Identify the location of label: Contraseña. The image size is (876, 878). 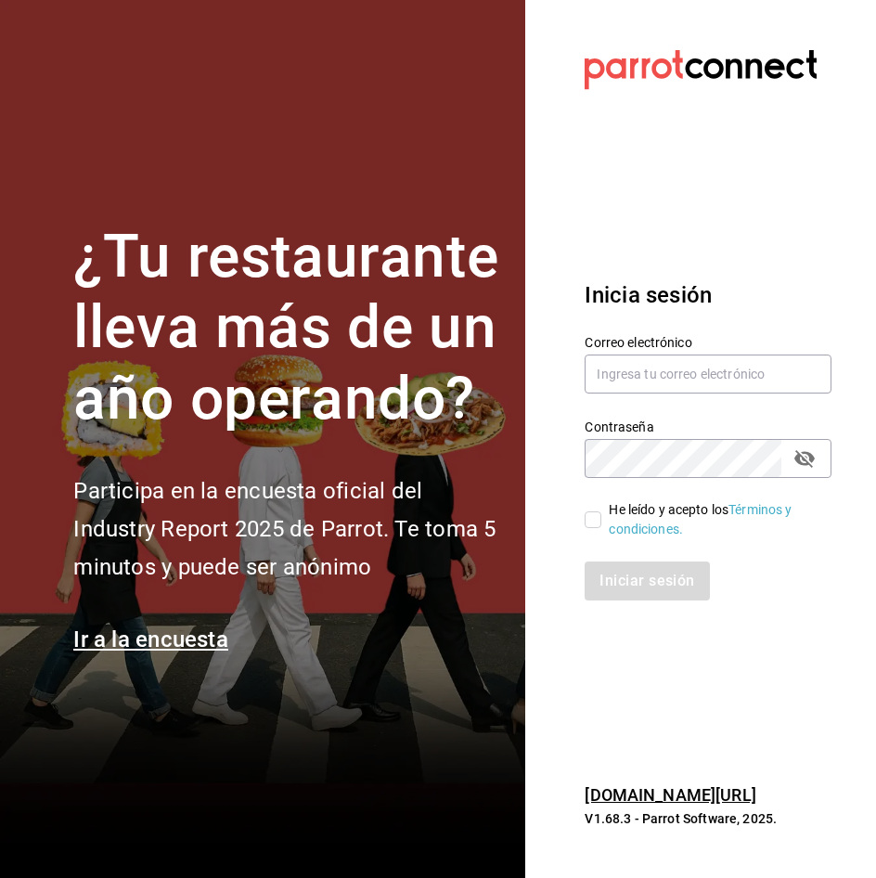
(708, 426).